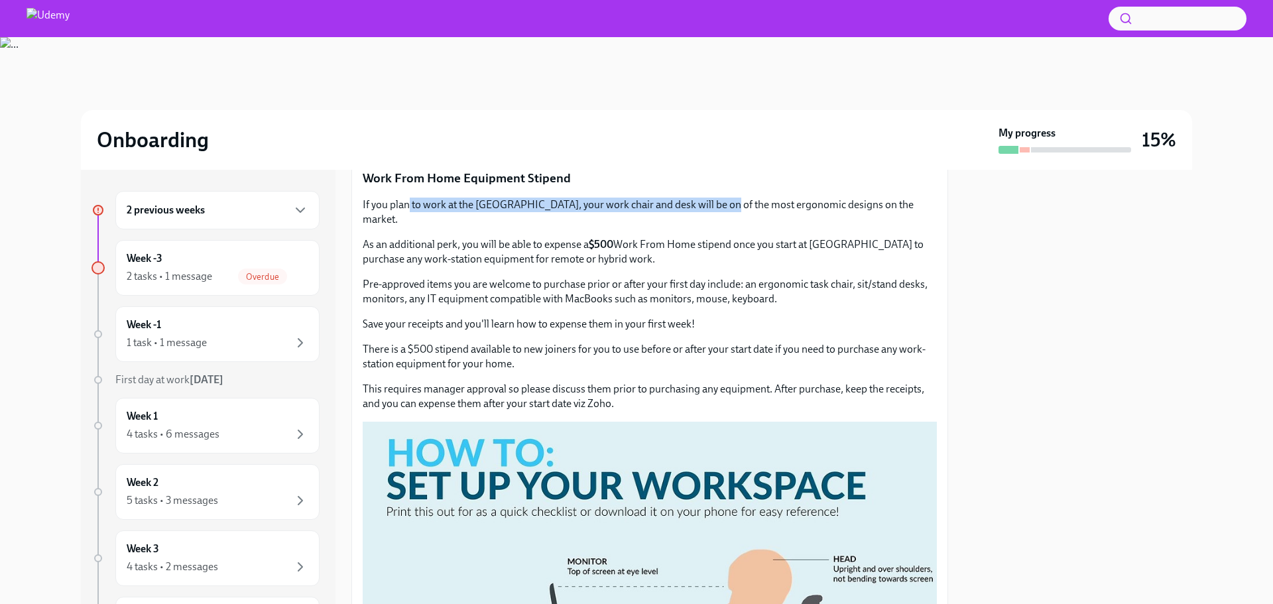 The image size is (1273, 604). Describe the element at coordinates (1159, 140) in the screenshot. I see `h3: 15%` at that location.